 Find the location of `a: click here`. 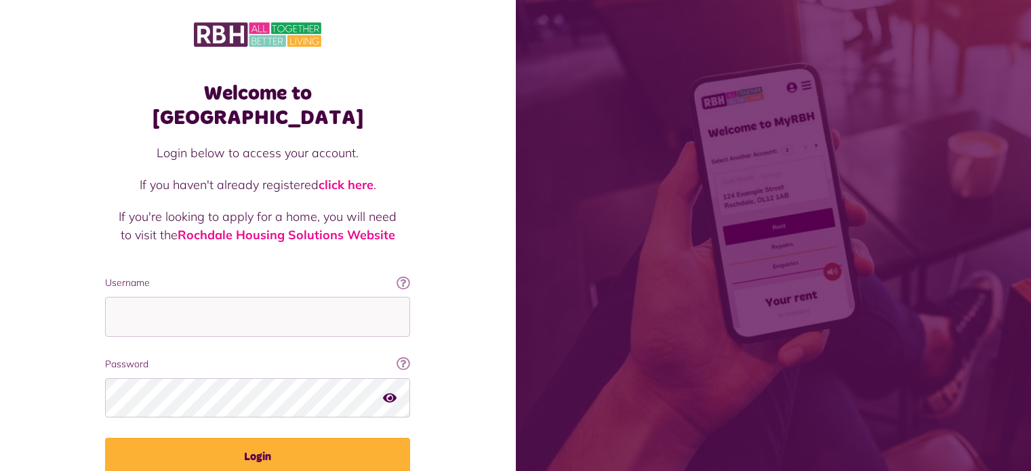

a: click here is located at coordinates (346, 184).